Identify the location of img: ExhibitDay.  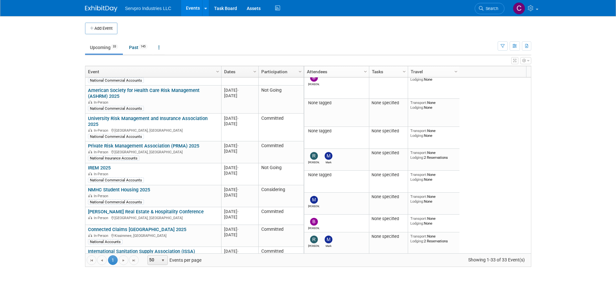
(101, 9).